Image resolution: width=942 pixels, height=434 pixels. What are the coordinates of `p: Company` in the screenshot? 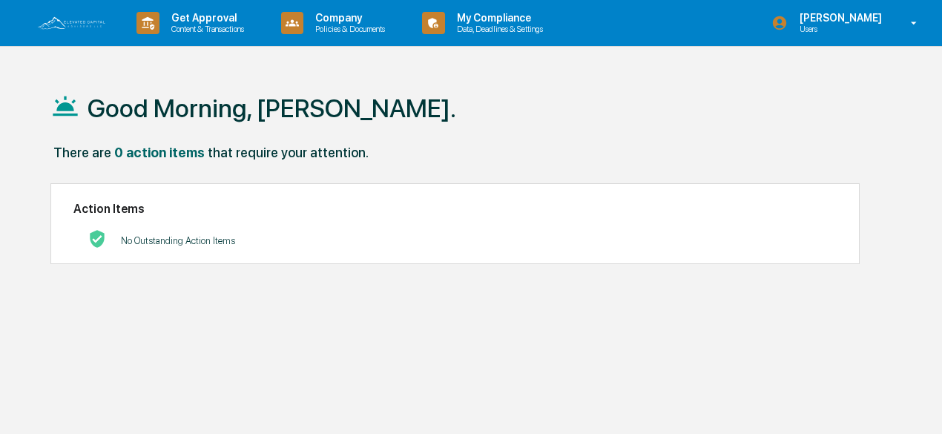 It's located at (348, 18).